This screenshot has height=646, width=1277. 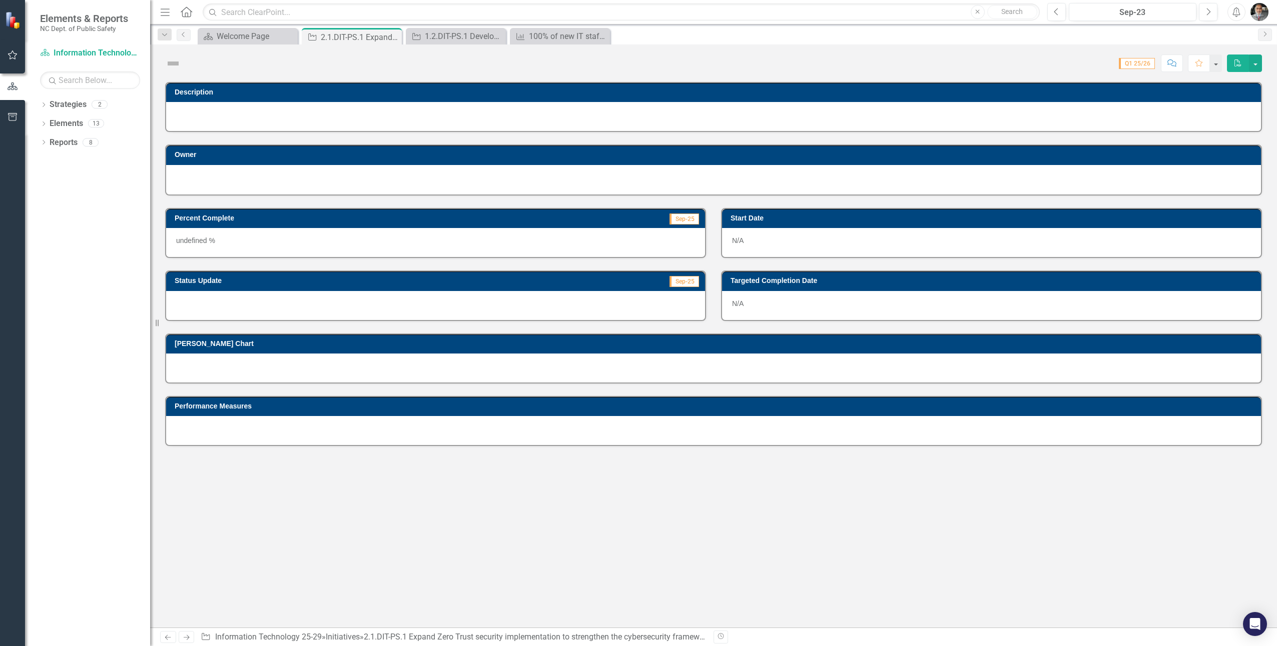 What do you see at coordinates (715, 406) in the screenshot?
I see `h3: Performance Measures` at bounding box center [715, 406].